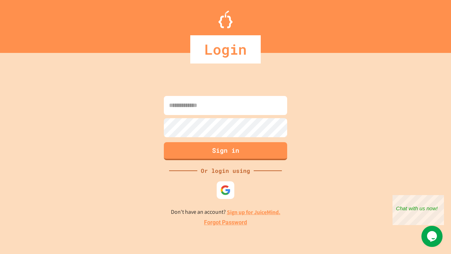  Describe the element at coordinates (226, 171) in the screenshot. I see `div: Or login using` at that location.